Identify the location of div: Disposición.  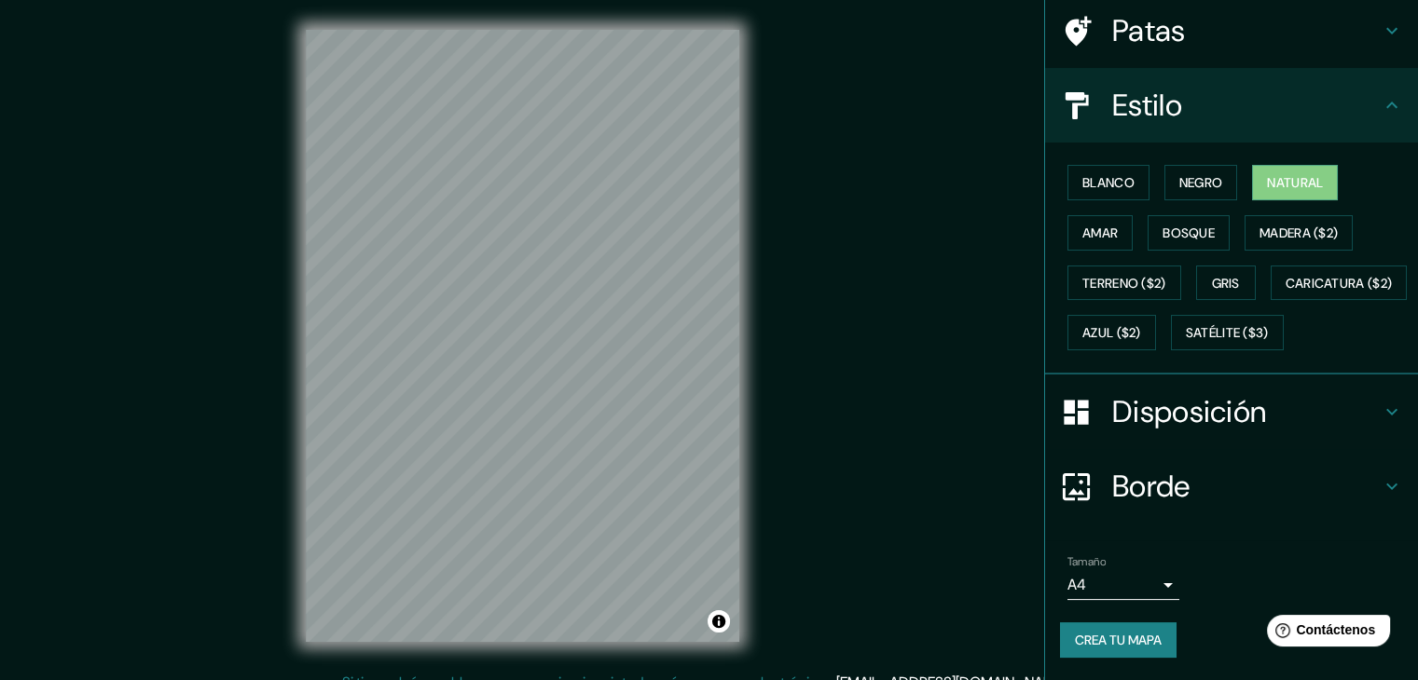
(1231, 412).